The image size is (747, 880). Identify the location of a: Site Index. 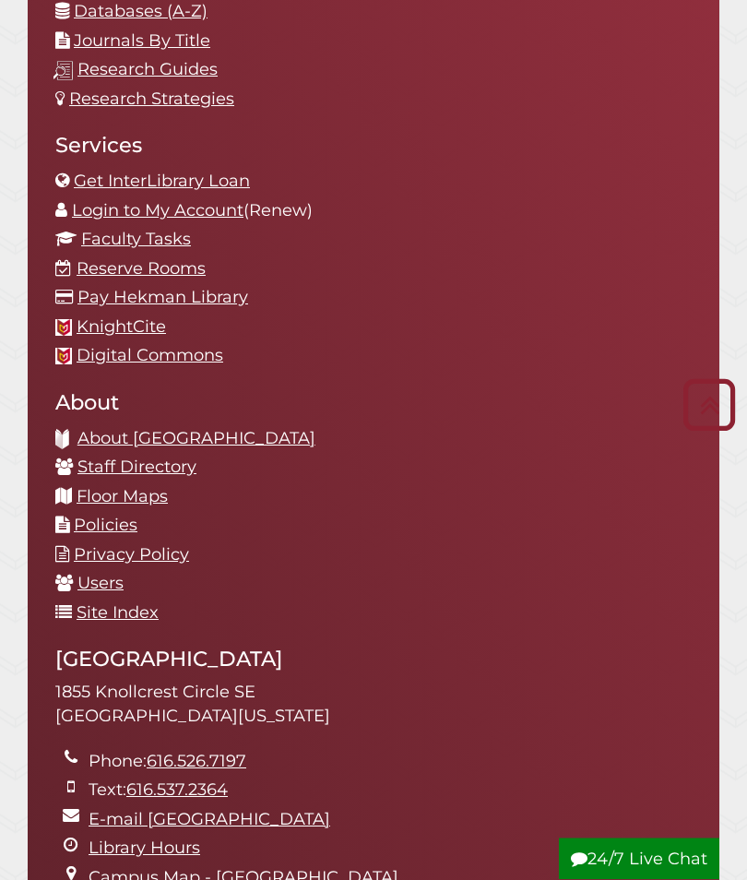
(117, 614).